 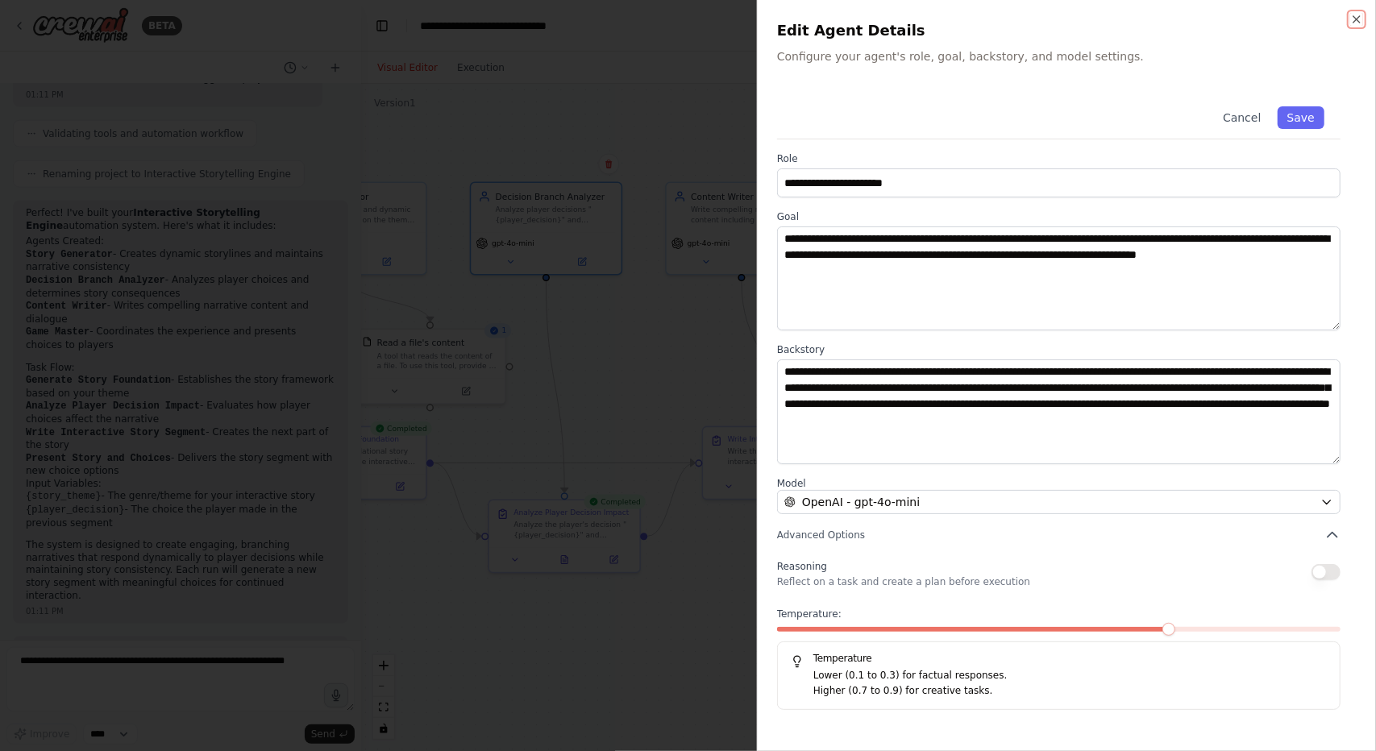 I want to click on button: Cancel, so click(x=1242, y=118).